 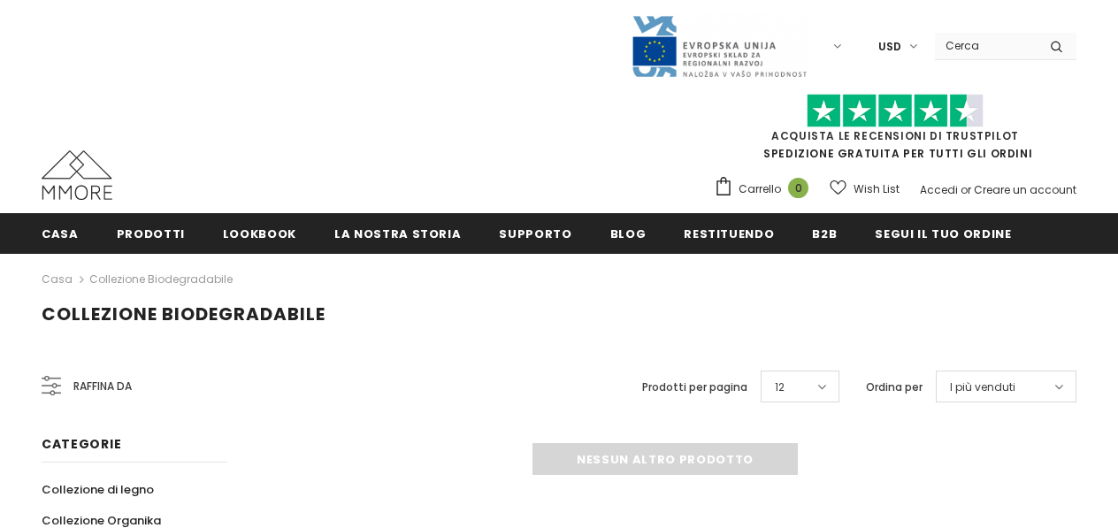 I want to click on a: Collezione di legno, so click(x=97, y=489).